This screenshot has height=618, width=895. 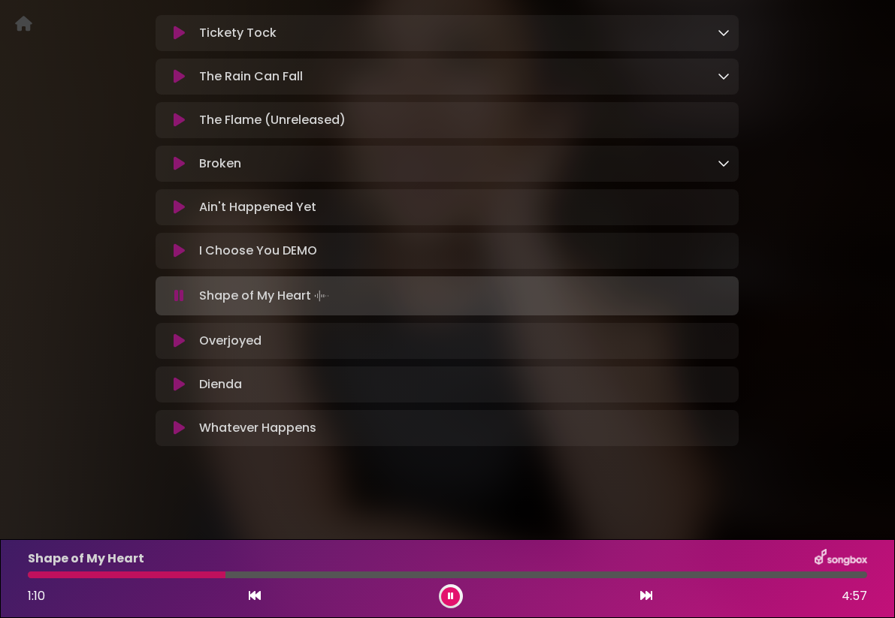 What do you see at coordinates (258, 207) in the screenshot?
I see `p: Ain't Happened Yet` at bounding box center [258, 207].